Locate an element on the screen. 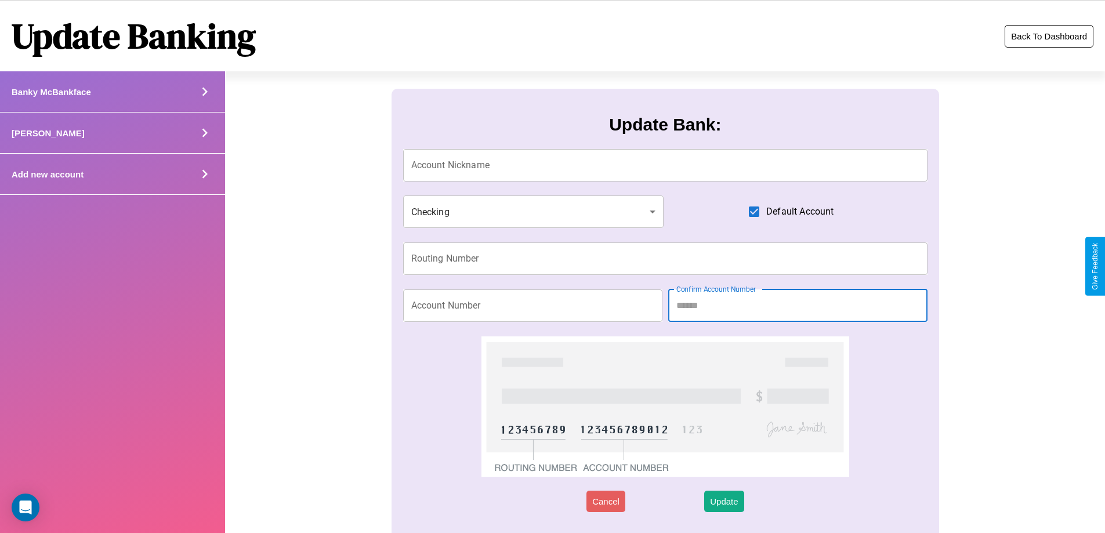 The width and height of the screenshot is (1105, 533). div: Open Intercom Messenger is located at coordinates (26, 507).